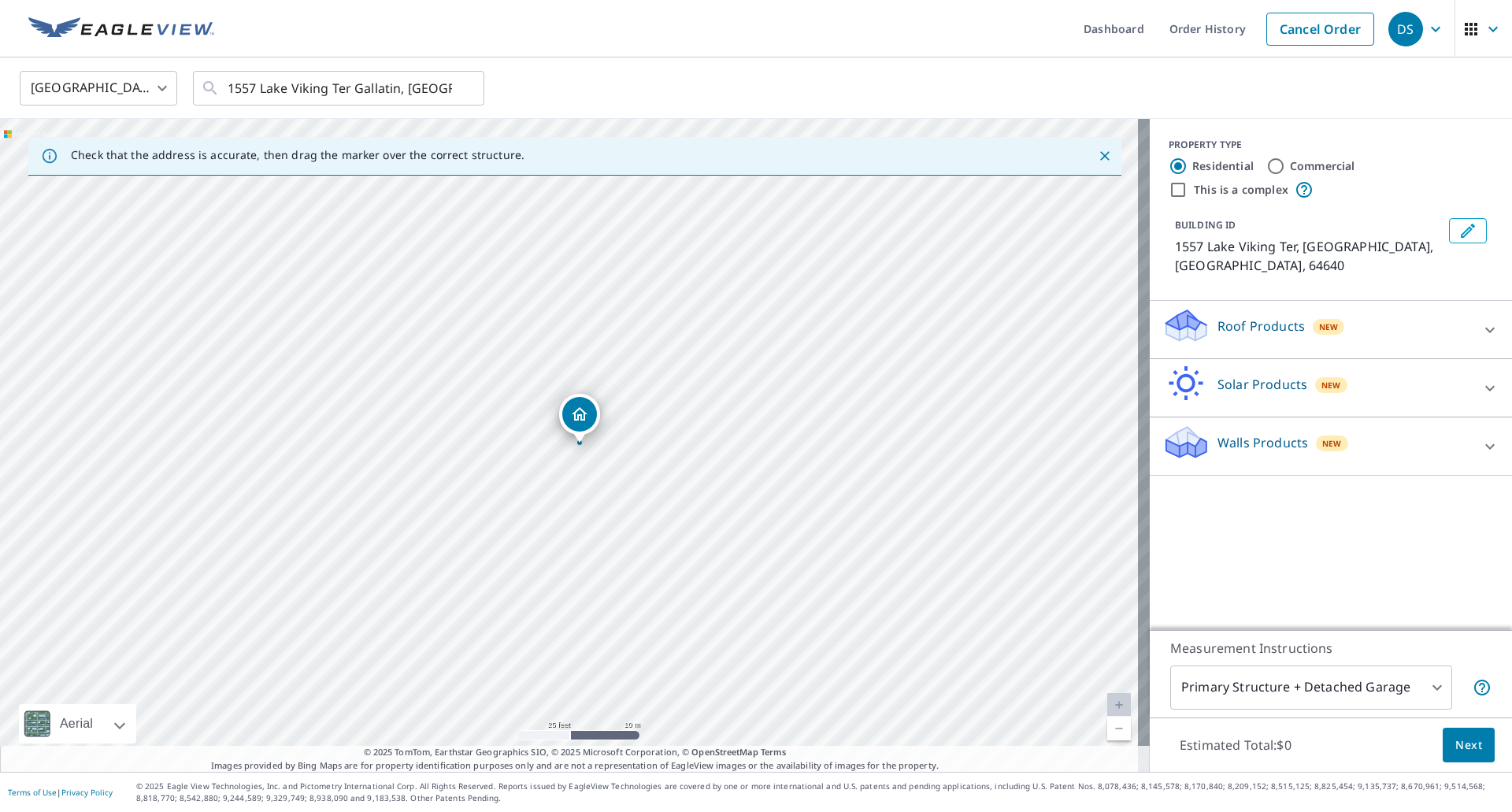 The image size is (1512, 812). What do you see at coordinates (1482, 688) in the screenshot?
I see `span: Your report will include the primary structure and a detached garage if one exists.` at bounding box center [1482, 688].